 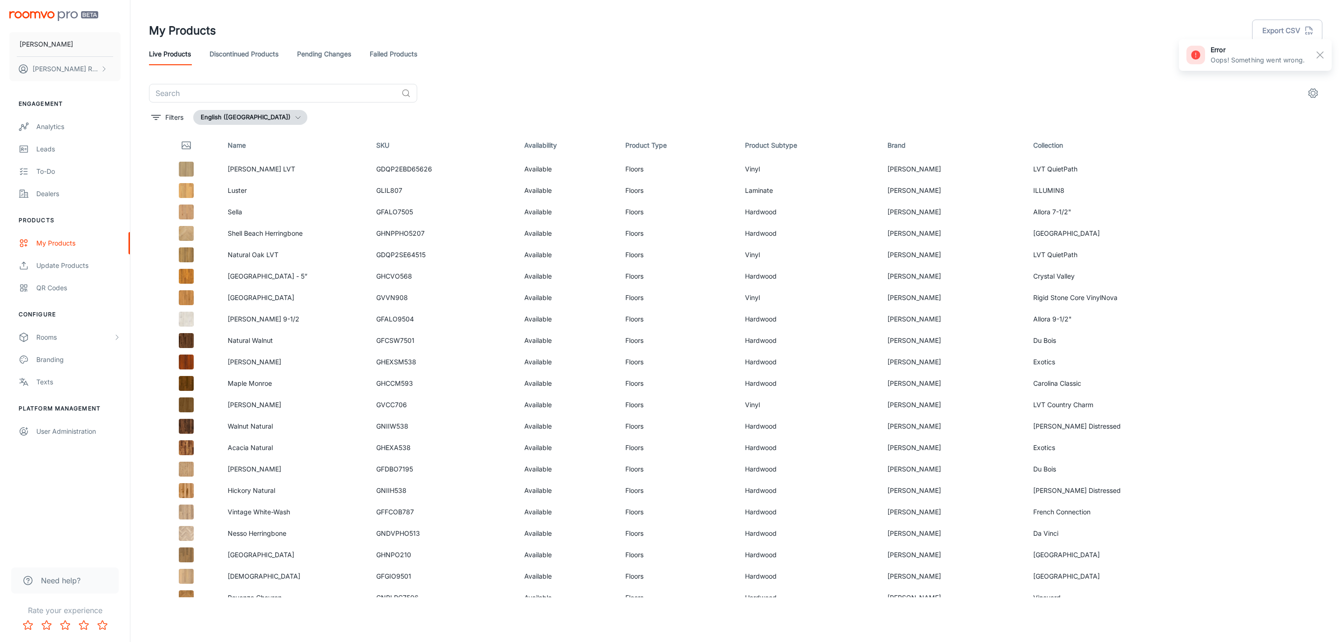 I want to click on td: GDQP2SE64515, so click(x=443, y=255).